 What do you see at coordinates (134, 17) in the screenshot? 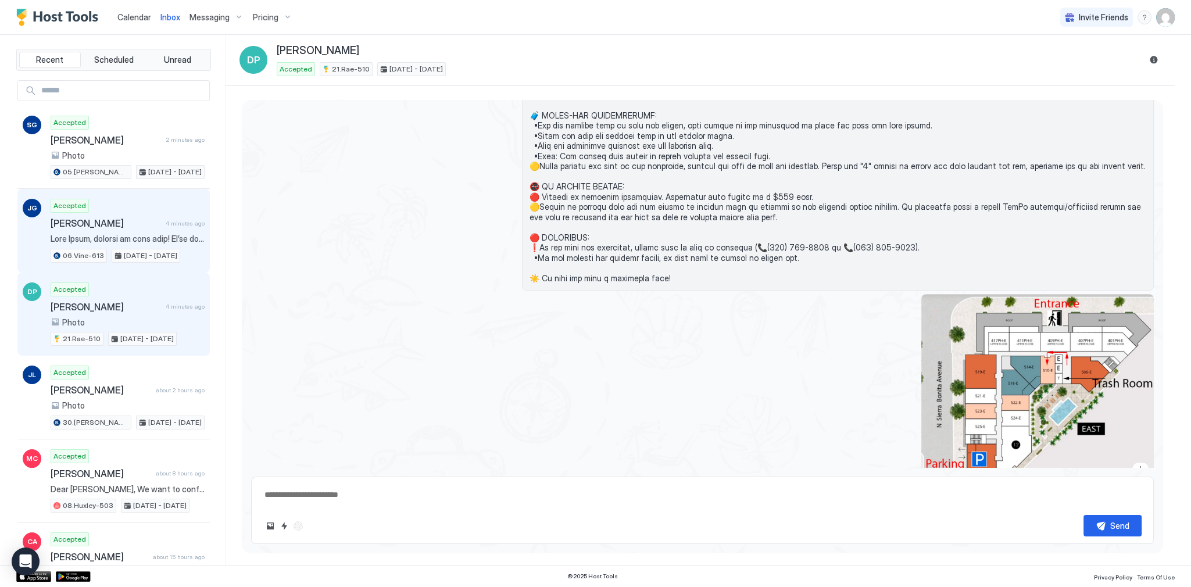
I see `span: Calendar` at bounding box center [134, 17].